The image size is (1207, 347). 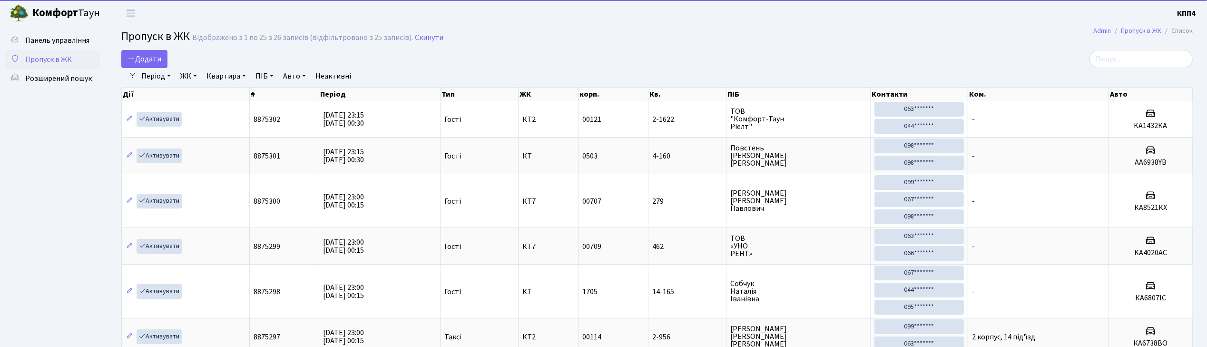 What do you see at coordinates (592, 337) in the screenshot?
I see `span: 00114` at bounding box center [592, 337].